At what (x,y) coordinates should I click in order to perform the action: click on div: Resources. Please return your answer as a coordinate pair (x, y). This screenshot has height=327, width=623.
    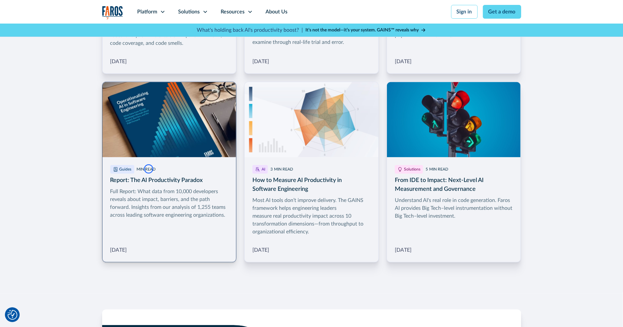
    Looking at the image, I should click on (233, 12).